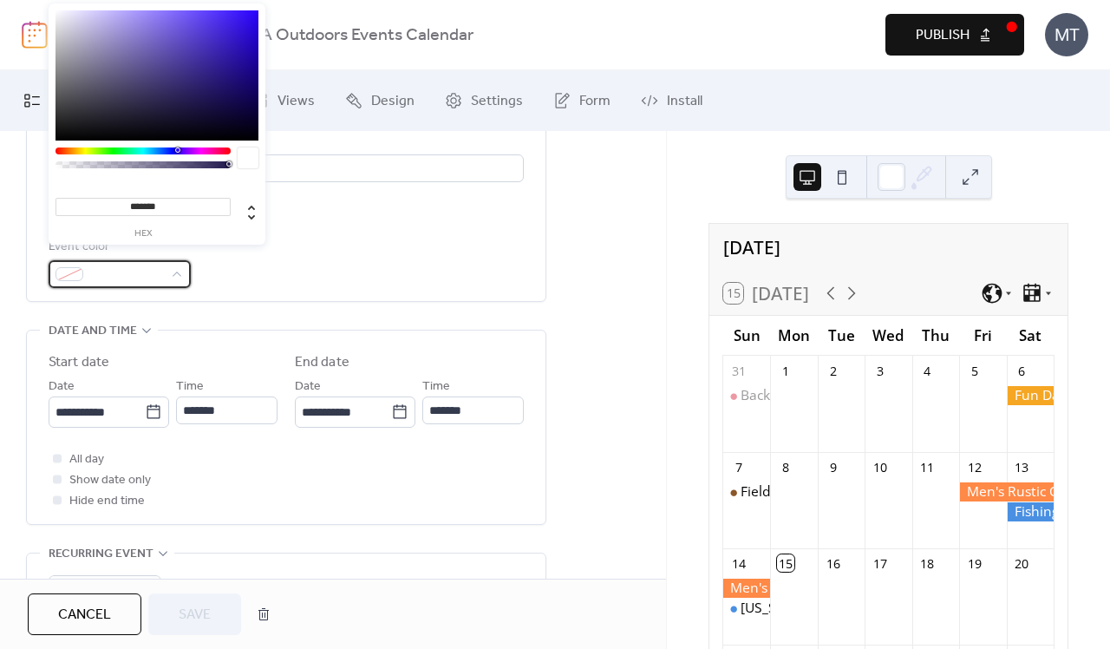 The height and width of the screenshot is (649, 1110). Describe the element at coordinates (84, 614) in the screenshot. I see `button: Cancel` at that location.